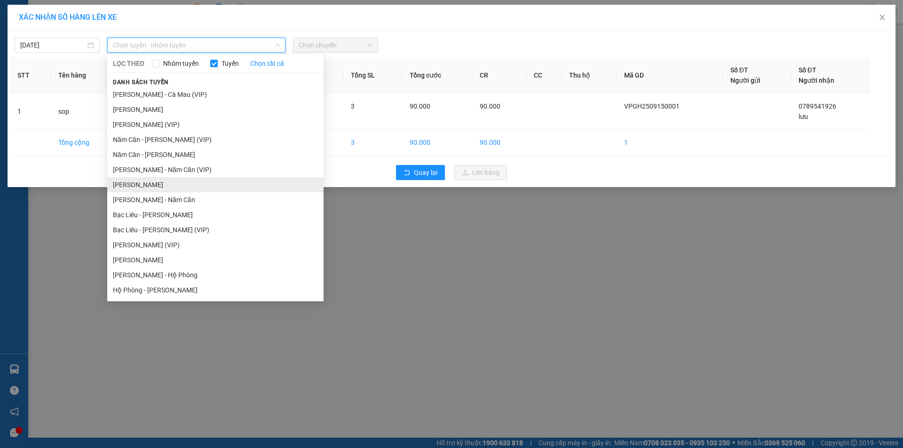 The image size is (903, 448). What do you see at coordinates (86, 111) in the screenshot?
I see `td: sop` at bounding box center [86, 111].